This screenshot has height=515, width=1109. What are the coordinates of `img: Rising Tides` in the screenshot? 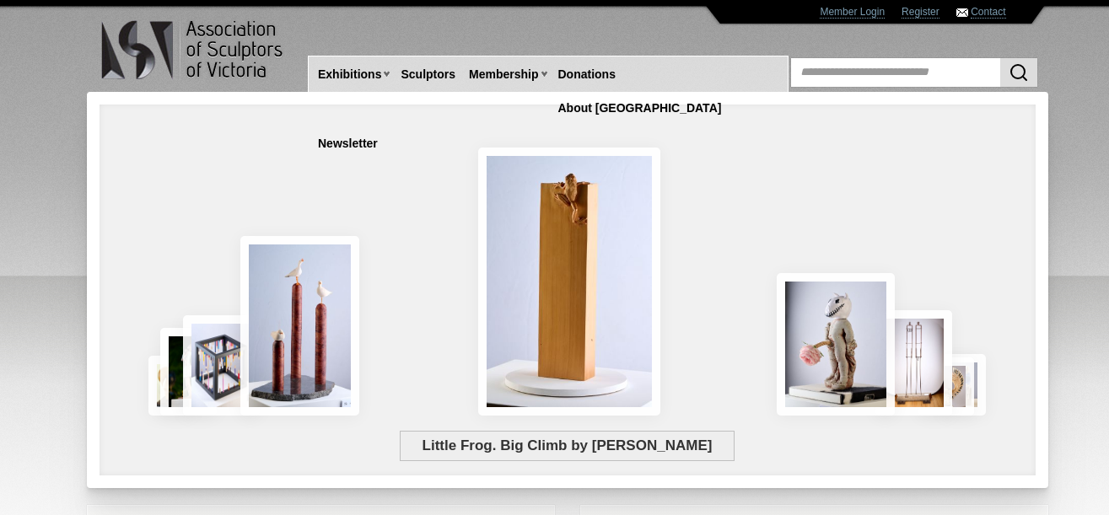 It's located at (300, 326).